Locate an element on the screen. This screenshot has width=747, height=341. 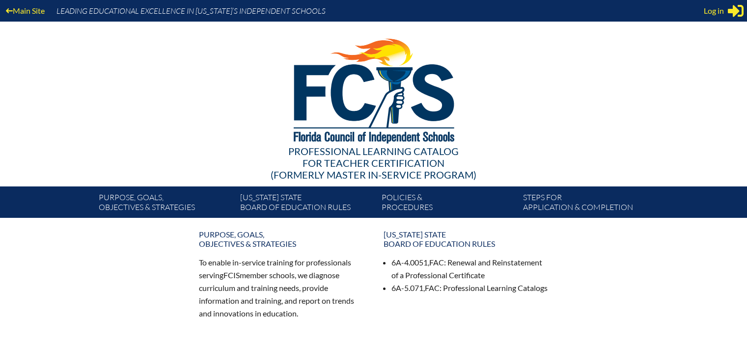
a: Steps forapplication & completion is located at coordinates (590, 204).